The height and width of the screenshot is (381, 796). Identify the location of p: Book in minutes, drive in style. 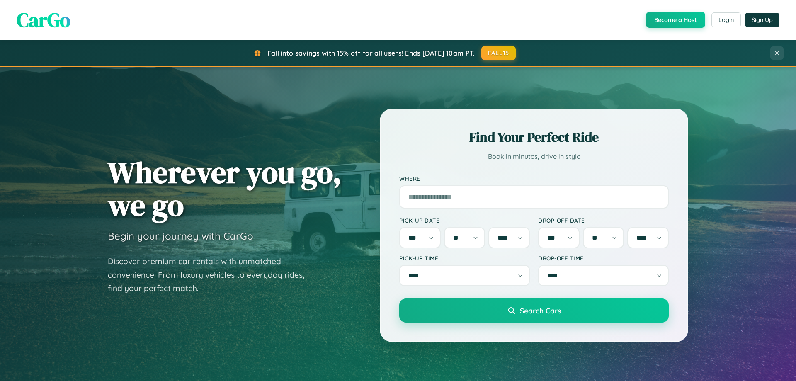
(534, 156).